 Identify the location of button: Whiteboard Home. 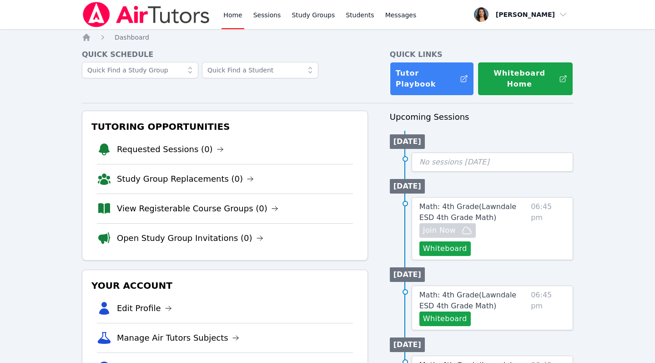
(526, 79).